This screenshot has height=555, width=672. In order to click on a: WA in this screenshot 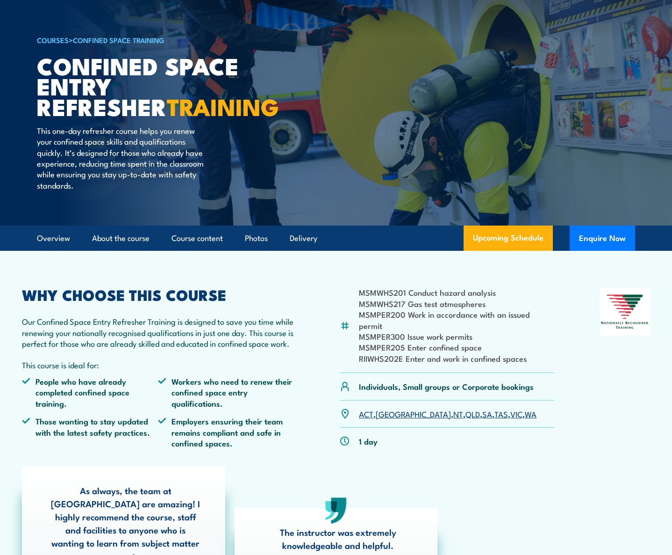, I will do `click(531, 413)`.